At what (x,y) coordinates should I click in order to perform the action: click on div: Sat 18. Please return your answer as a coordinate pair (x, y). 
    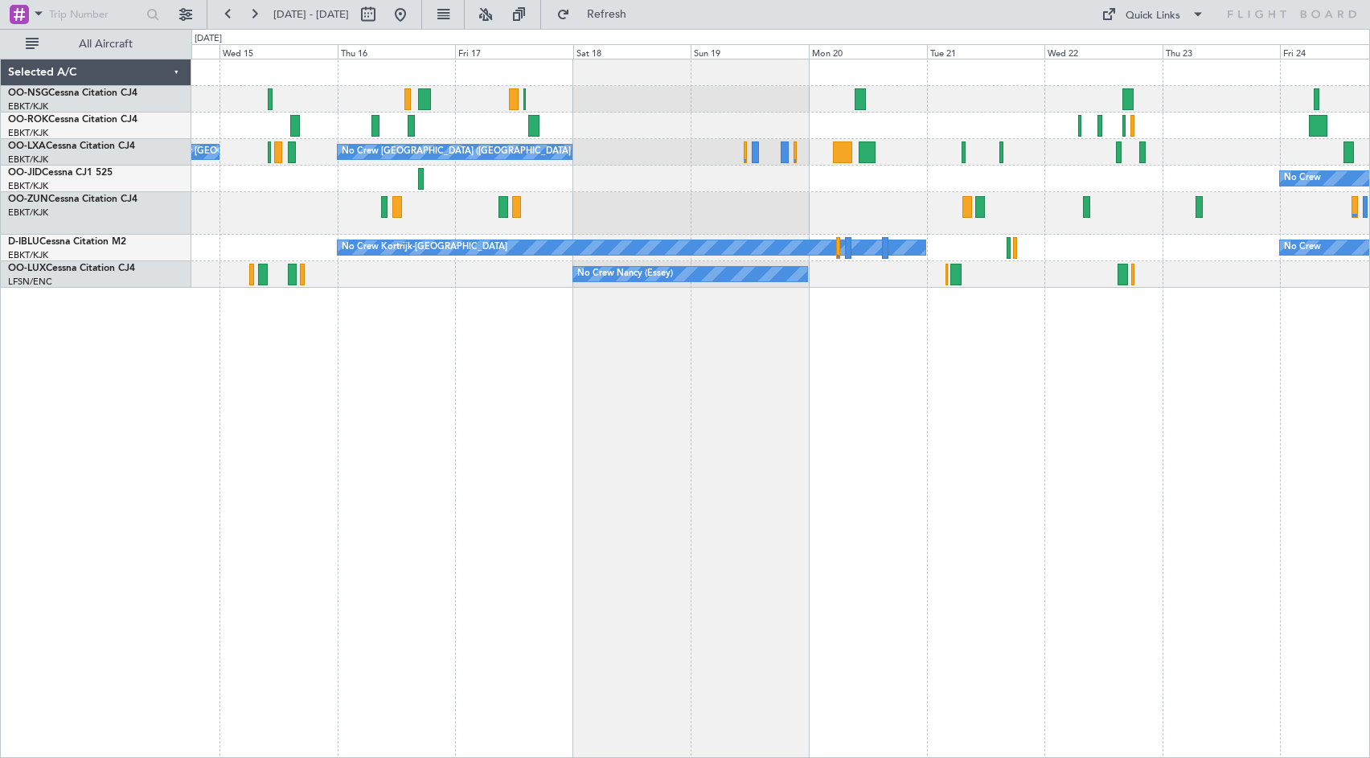
    Looking at the image, I should click on (632, 51).